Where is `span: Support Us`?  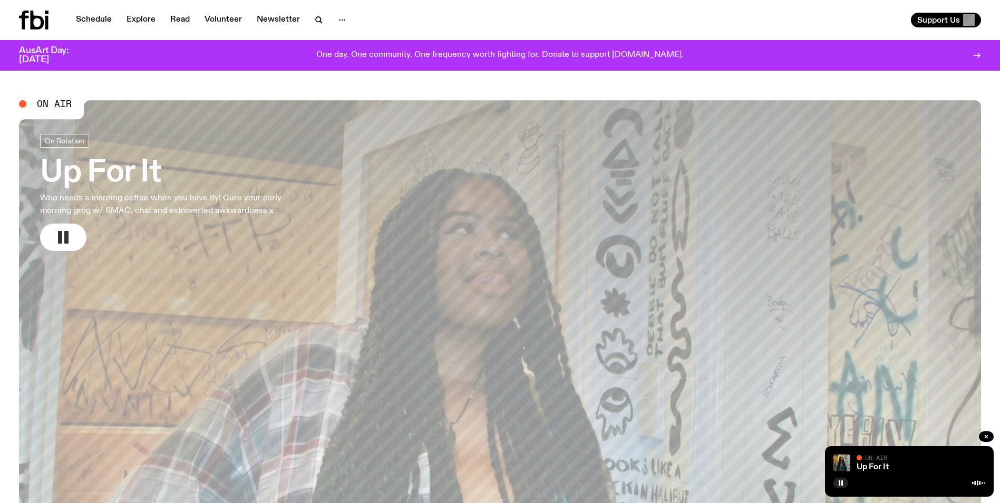
span: Support Us is located at coordinates (939, 20).